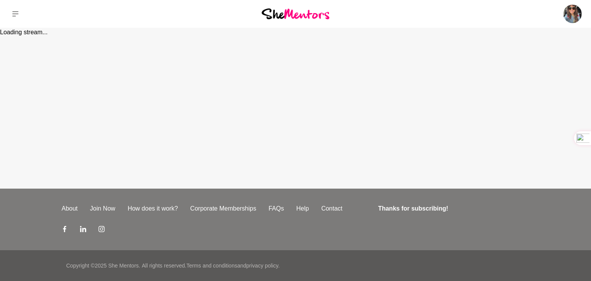  What do you see at coordinates (212, 265) in the screenshot?
I see `a: Terms and conditions` at bounding box center [212, 265].